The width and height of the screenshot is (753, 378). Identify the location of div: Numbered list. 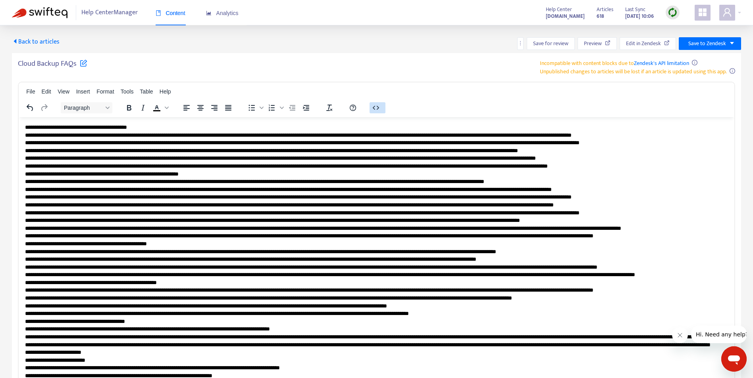
(275, 108).